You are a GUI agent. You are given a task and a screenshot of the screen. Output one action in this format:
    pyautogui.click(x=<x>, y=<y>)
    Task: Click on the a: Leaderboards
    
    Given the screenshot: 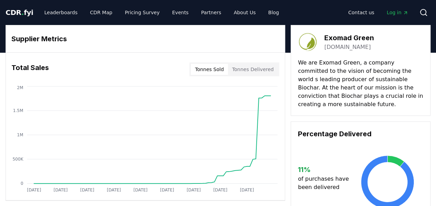 What is the action you would take?
    pyautogui.click(x=61, y=12)
    